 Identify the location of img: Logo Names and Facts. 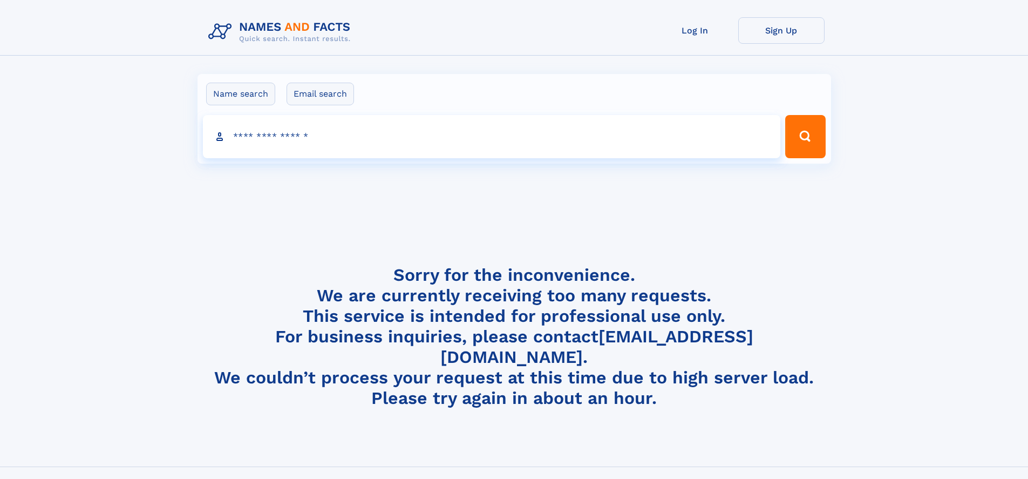
(282, 32).